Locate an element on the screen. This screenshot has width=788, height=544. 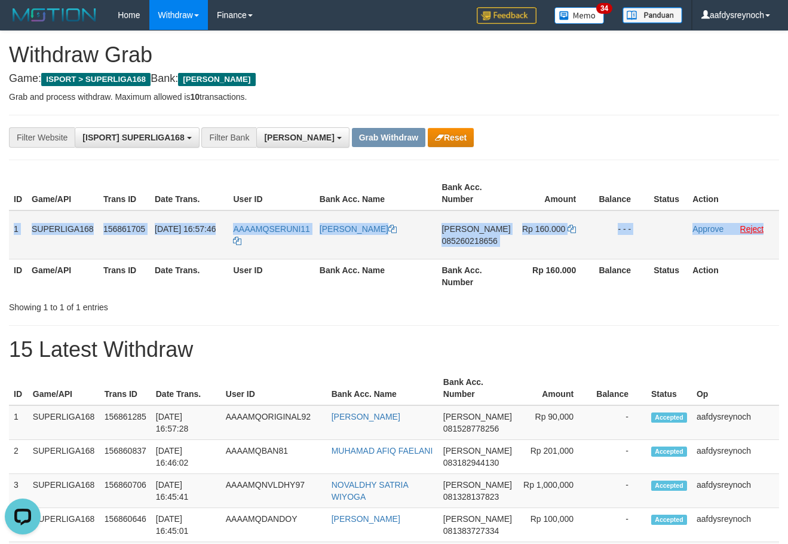
th: Trans ID is located at coordinates (124, 193).